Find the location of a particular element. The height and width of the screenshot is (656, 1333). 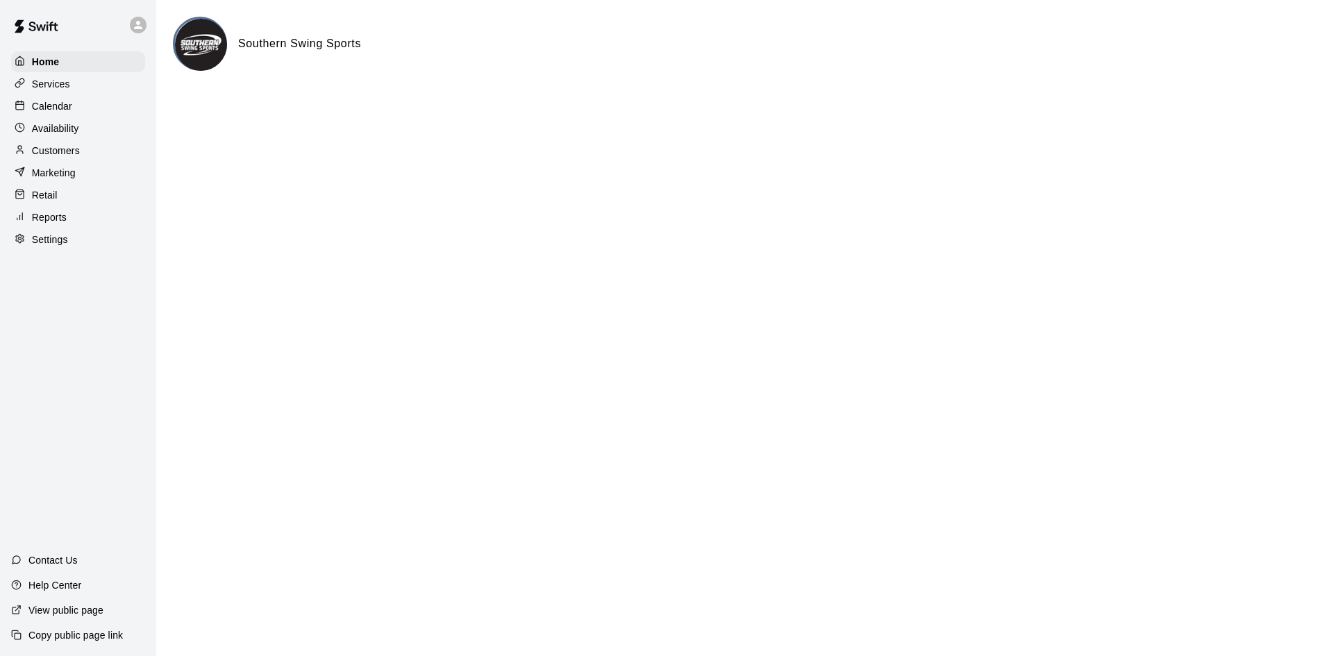

a: Calendar is located at coordinates (78, 106).